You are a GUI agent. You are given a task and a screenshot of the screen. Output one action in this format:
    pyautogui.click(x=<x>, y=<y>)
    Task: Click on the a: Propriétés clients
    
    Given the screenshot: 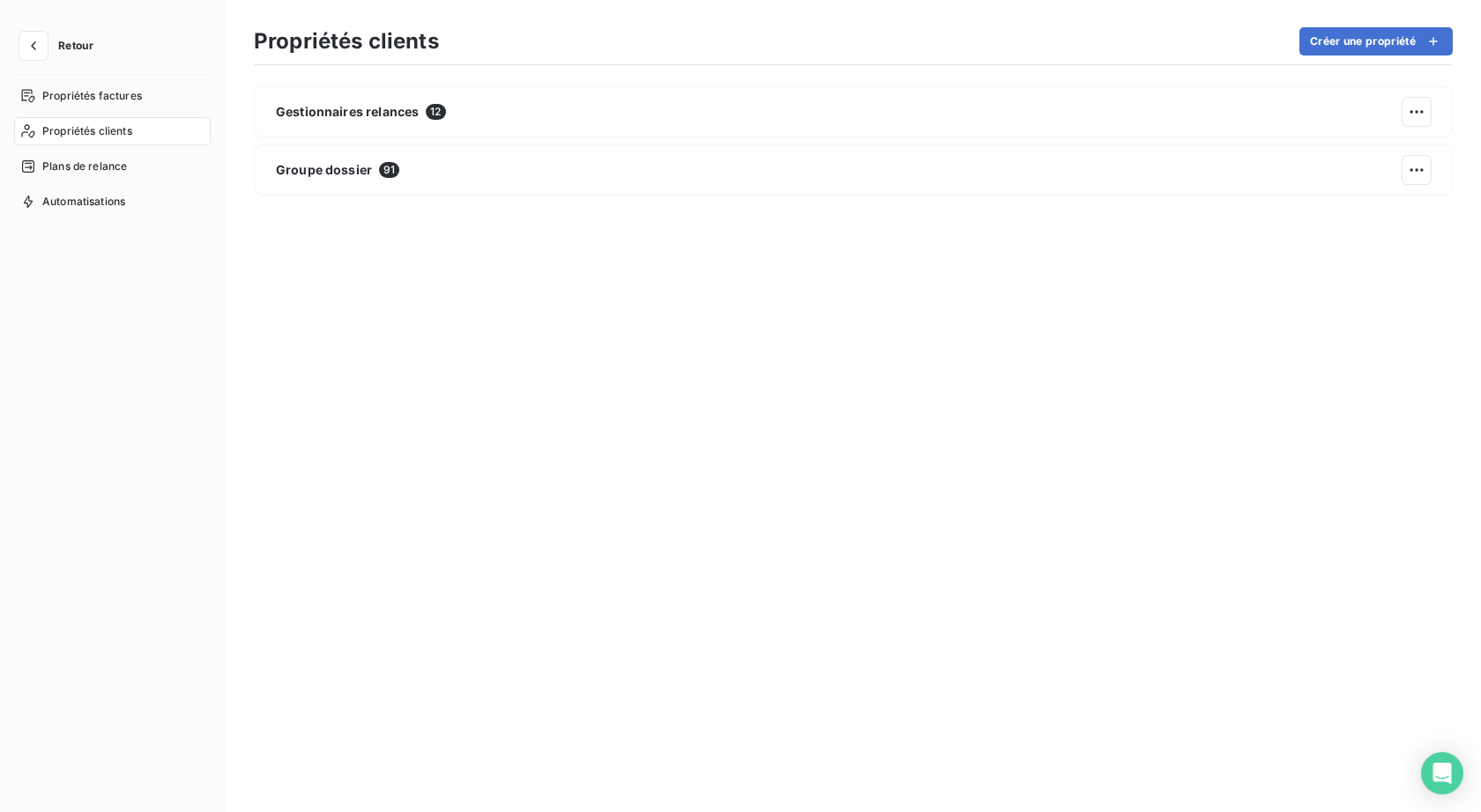 What is the action you would take?
    pyautogui.click(x=112, y=132)
    